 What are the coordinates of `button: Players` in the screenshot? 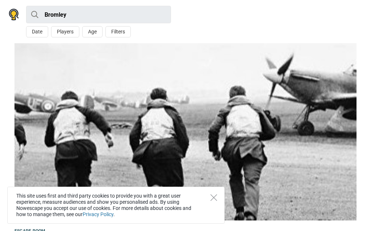 It's located at (65, 32).